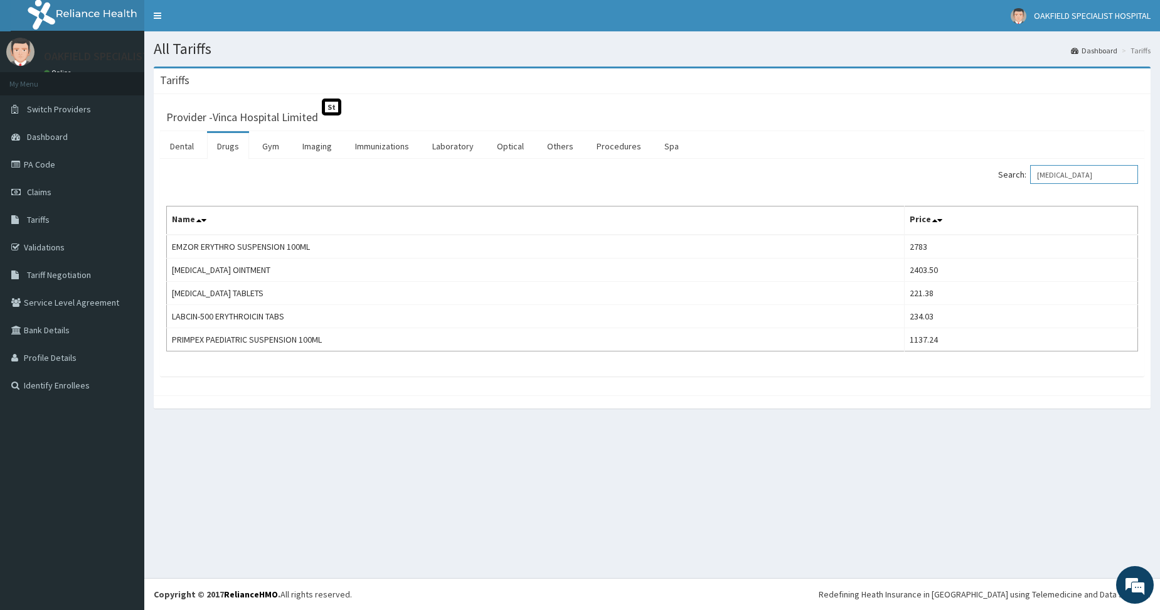  Describe the element at coordinates (59, 109) in the screenshot. I see `span: Switch Providers` at that location.